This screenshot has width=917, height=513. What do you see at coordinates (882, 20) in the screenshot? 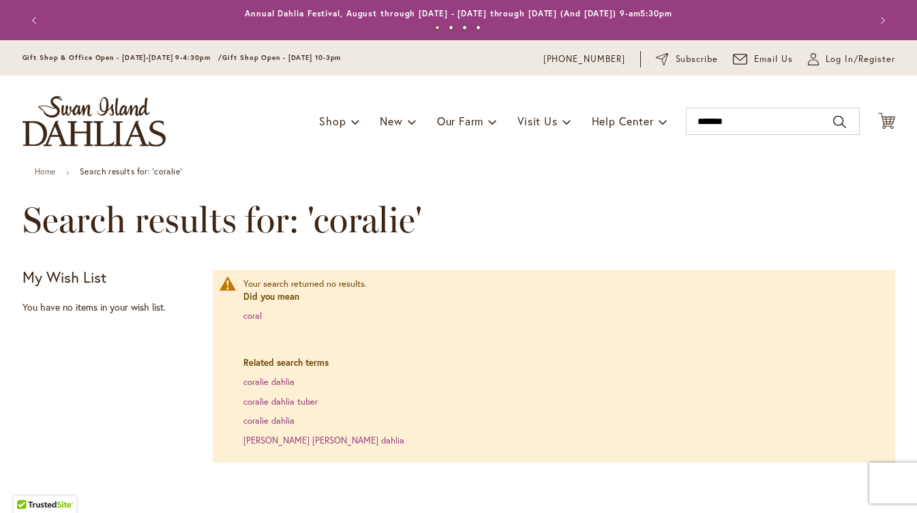
I see `button: Next` at bounding box center [882, 20].